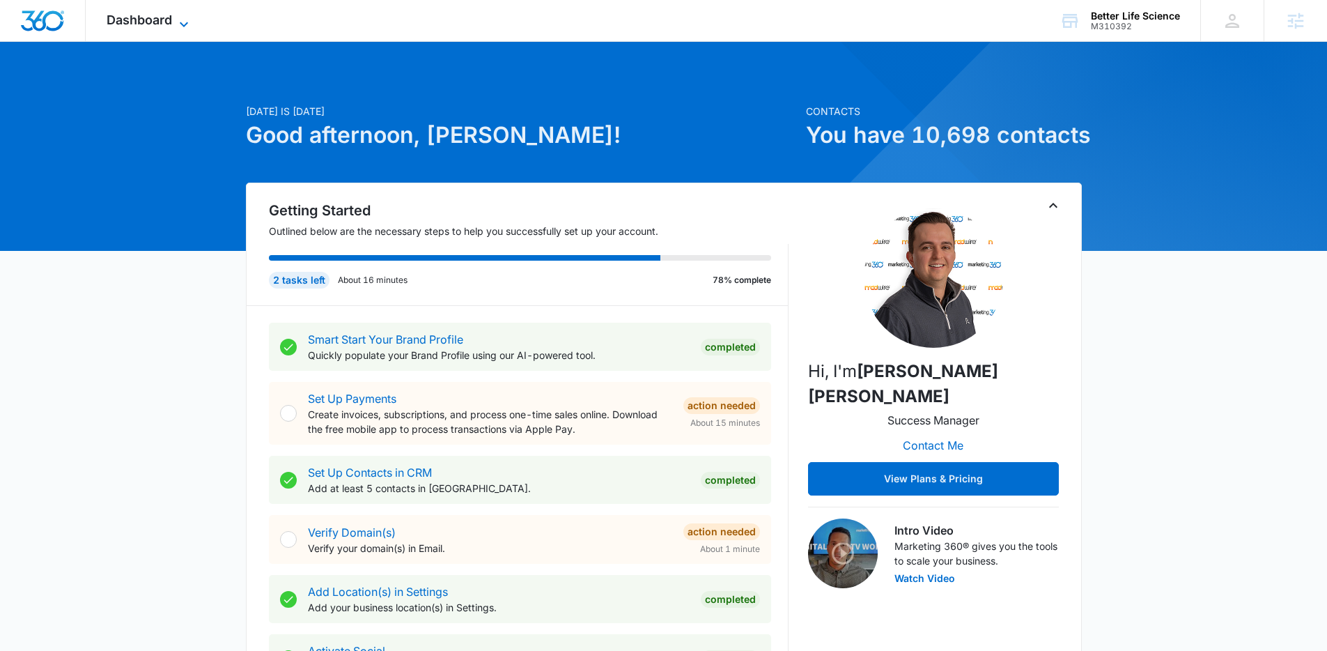 The height and width of the screenshot is (651, 1327). Describe the element at coordinates (742, 280) in the screenshot. I see `p: 78% complete` at that location.